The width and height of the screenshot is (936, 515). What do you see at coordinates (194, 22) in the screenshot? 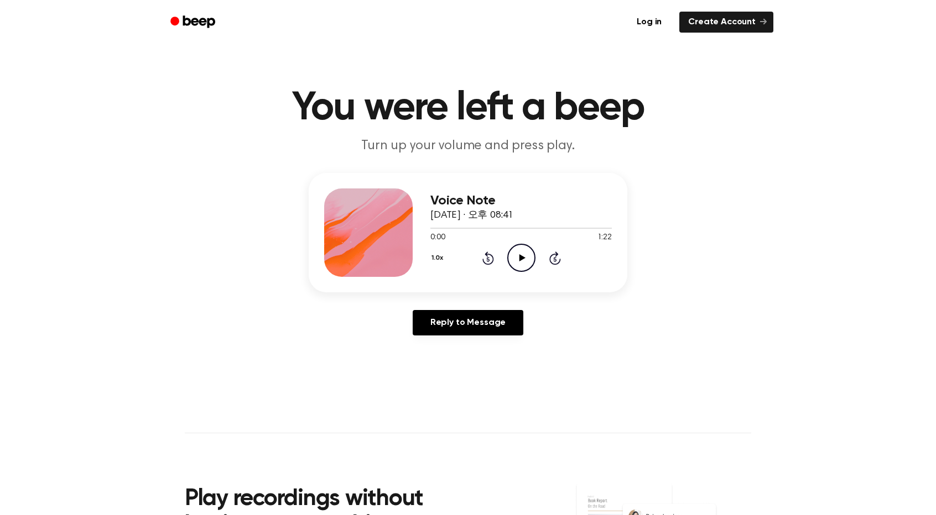
I see `a: Beep` at bounding box center [194, 22].